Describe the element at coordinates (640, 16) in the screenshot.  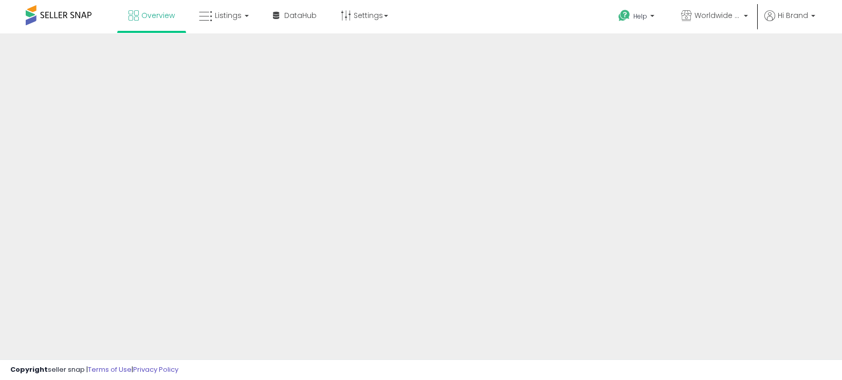
I see `span: Help` at that location.